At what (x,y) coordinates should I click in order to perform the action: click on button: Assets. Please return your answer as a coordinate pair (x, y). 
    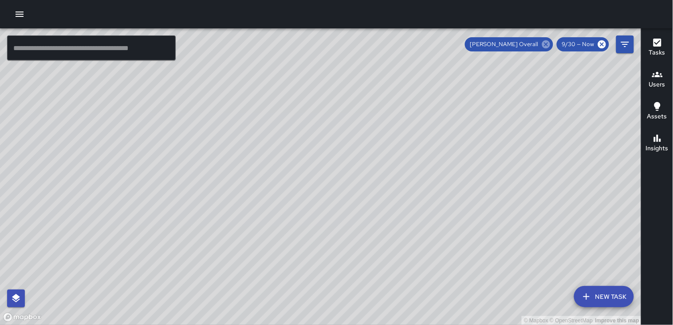
    Looking at the image, I should click on (657, 112).